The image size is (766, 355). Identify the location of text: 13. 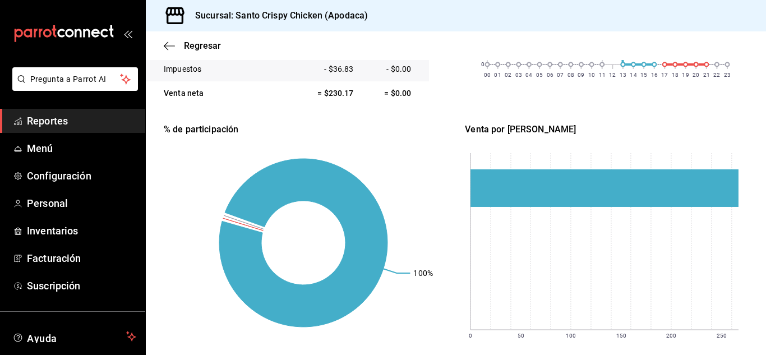
(623, 75).